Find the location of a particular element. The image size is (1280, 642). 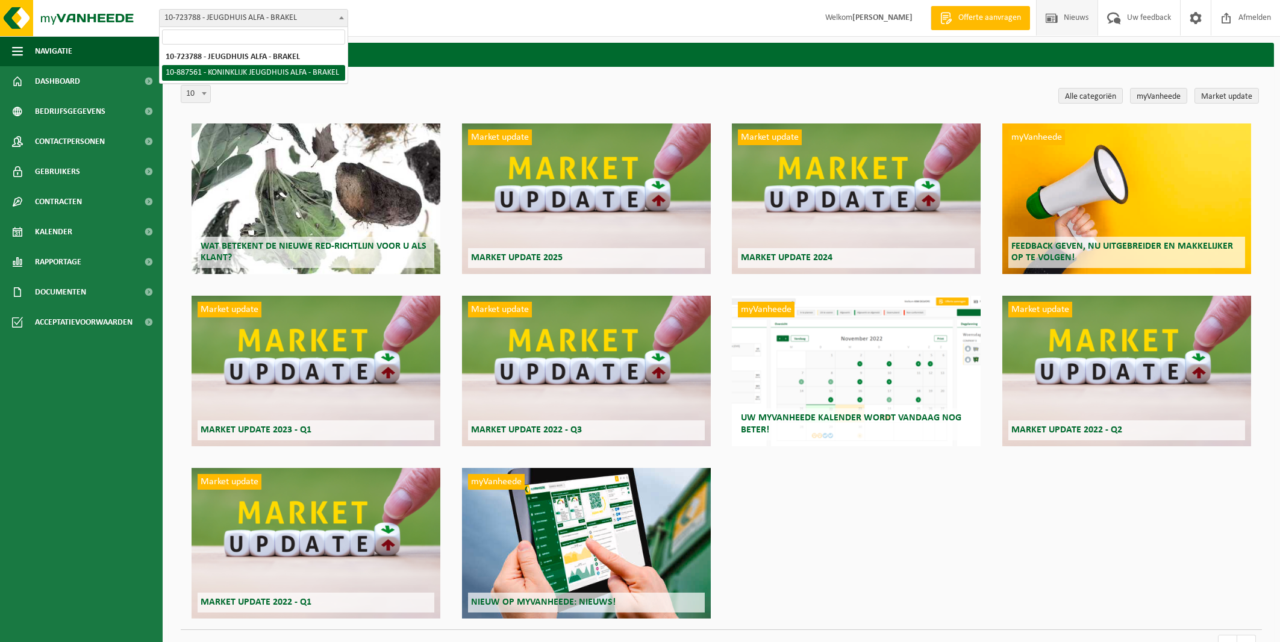

a: Market update Market update 2022 - Q1 is located at coordinates (316, 544).